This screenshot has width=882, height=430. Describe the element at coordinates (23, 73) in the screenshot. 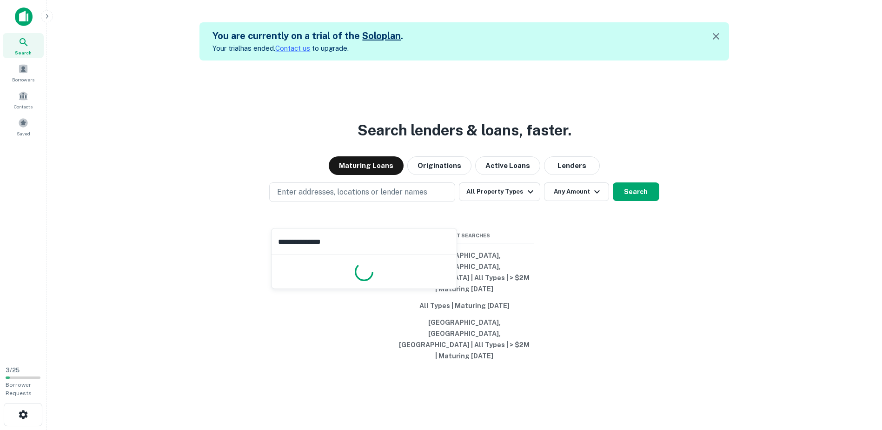

I see `div: Borrowers` at that location.